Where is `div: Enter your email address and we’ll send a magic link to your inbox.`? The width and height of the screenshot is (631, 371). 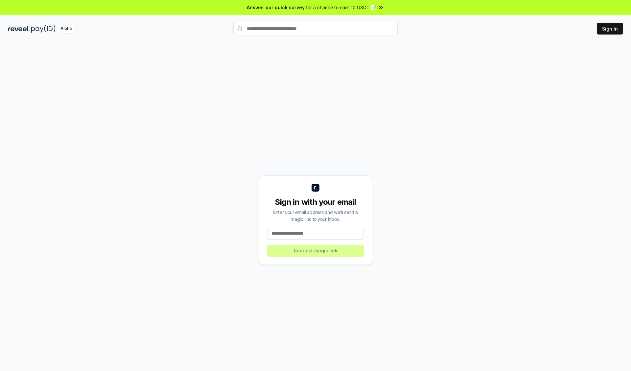
div: Enter your email address and we’ll send a magic link to your inbox. is located at coordinates (315, 216).